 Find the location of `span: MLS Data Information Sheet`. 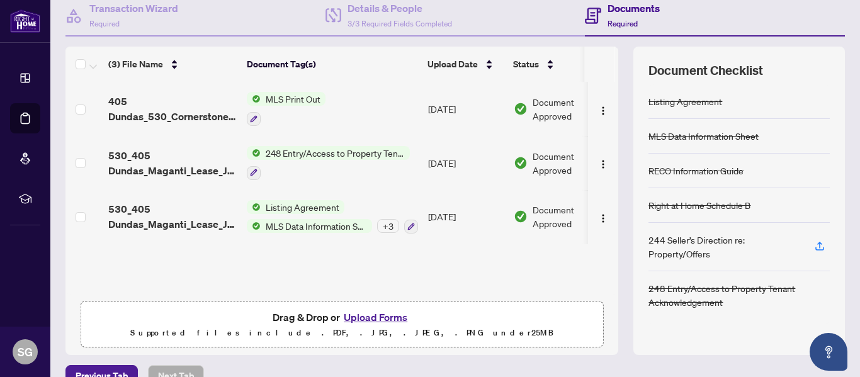

span: MLS Data Information Sheet is located at coordinates (316, 226).